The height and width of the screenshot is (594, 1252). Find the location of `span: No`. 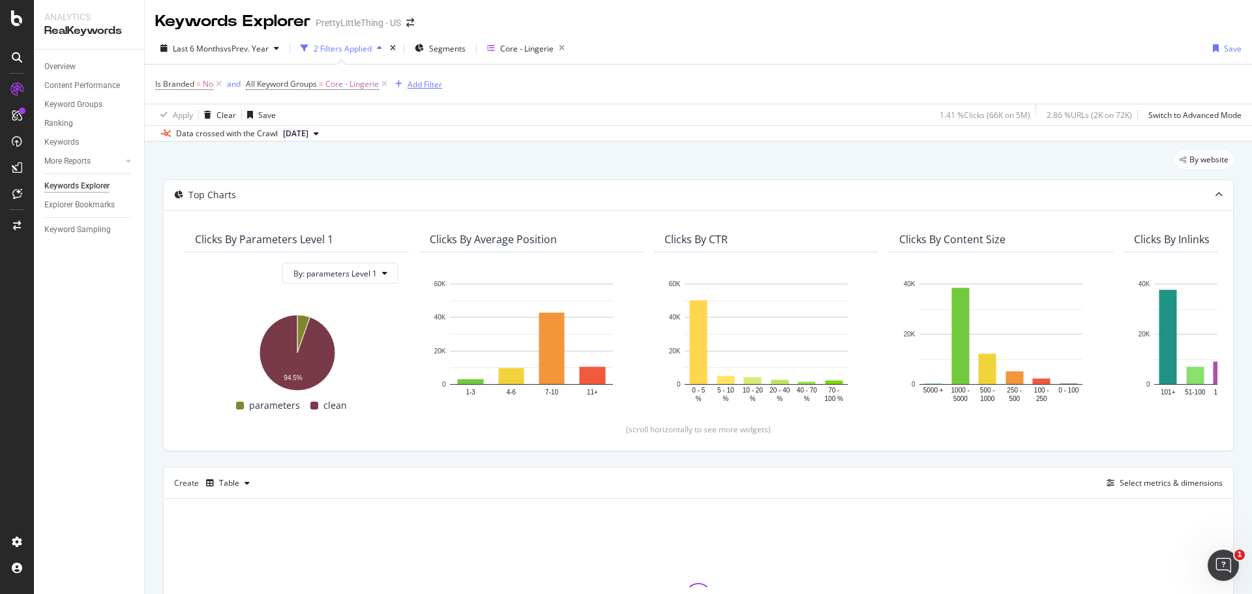

span: No is located at coordinates (208, 84).